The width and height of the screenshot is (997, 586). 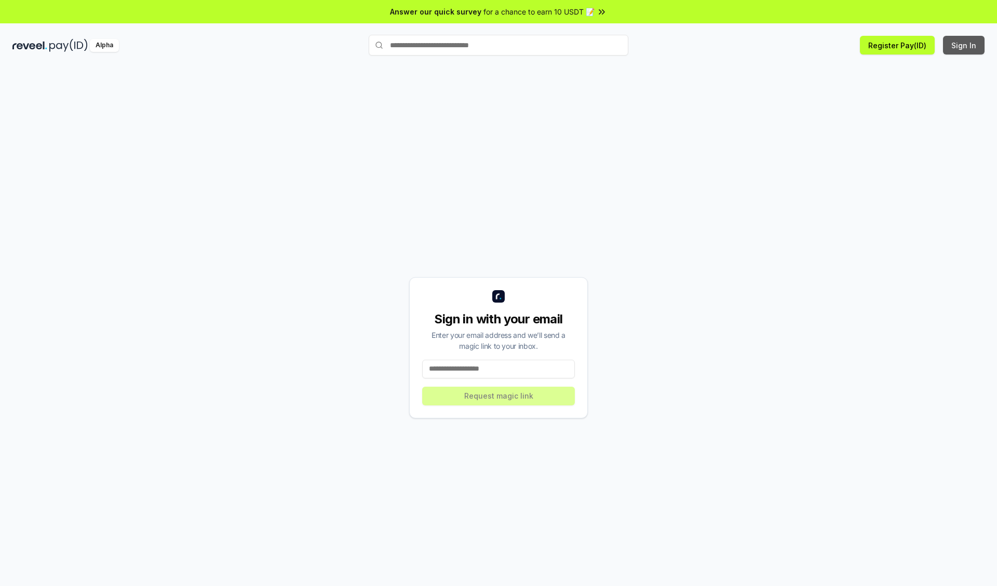 I want to click on div: Alpha, so click(x=104, y=45).